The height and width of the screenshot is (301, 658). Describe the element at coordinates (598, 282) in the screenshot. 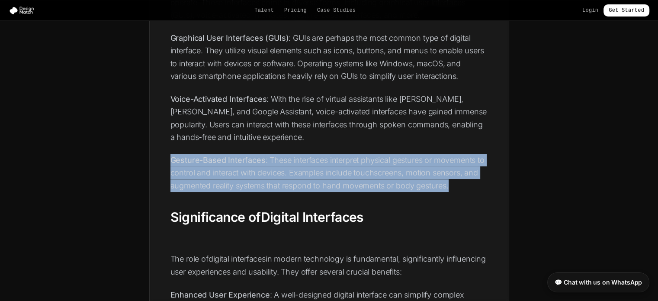

I see `a: 💬 Chat with us on WhatsApp` at that location.